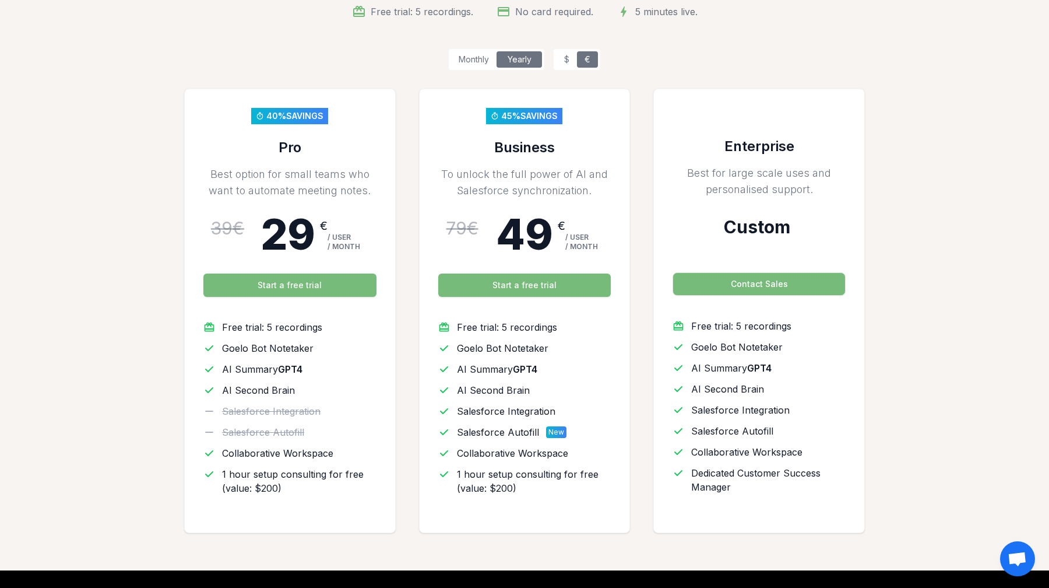 This screenshot has width=1049, height=588. What do you see at coordinates (290, 147) in the screenshot?
I see `h3: Pro` at bounding box center [290, 147].